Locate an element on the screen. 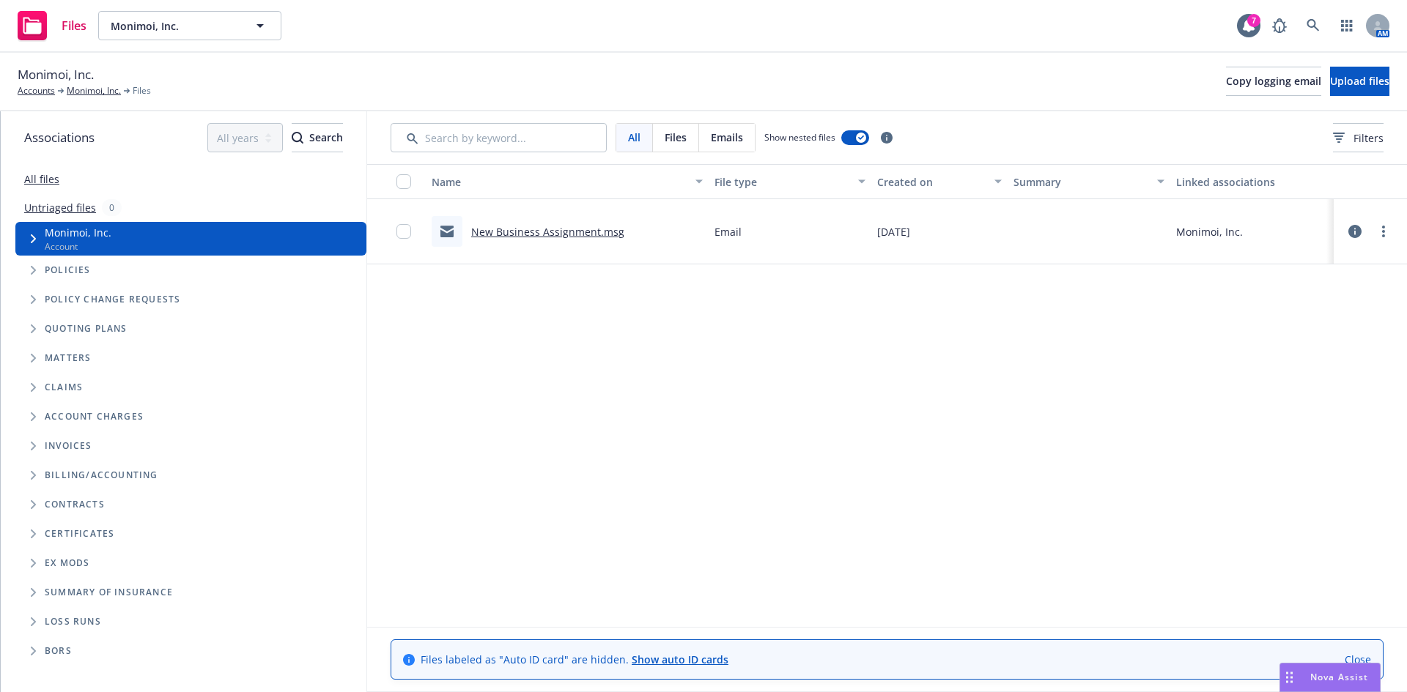 This screenshot has height=692, width=1407. button: Summary is located at coordinates (1089, 182).